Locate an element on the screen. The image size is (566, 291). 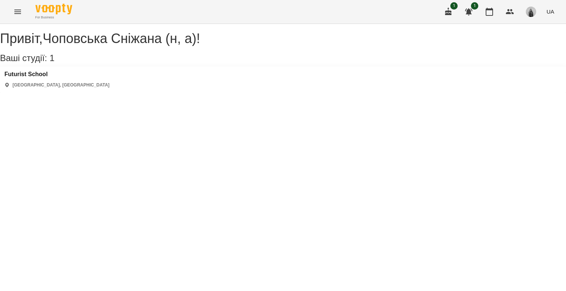
span: UA is located at coordinates (550, 11).